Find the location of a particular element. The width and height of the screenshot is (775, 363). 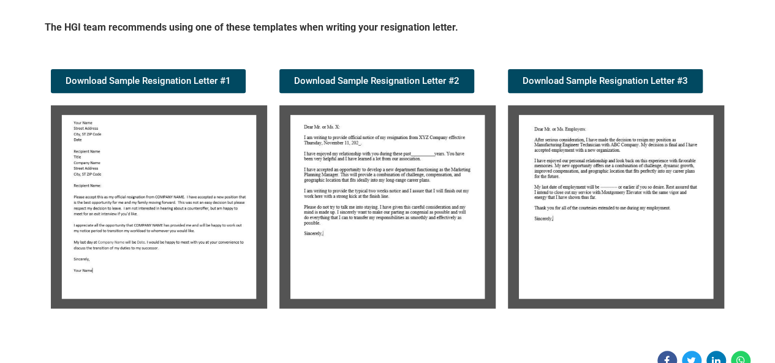

a: Download Sample Resignation Letter #2 is located at coordinates (377, 81).